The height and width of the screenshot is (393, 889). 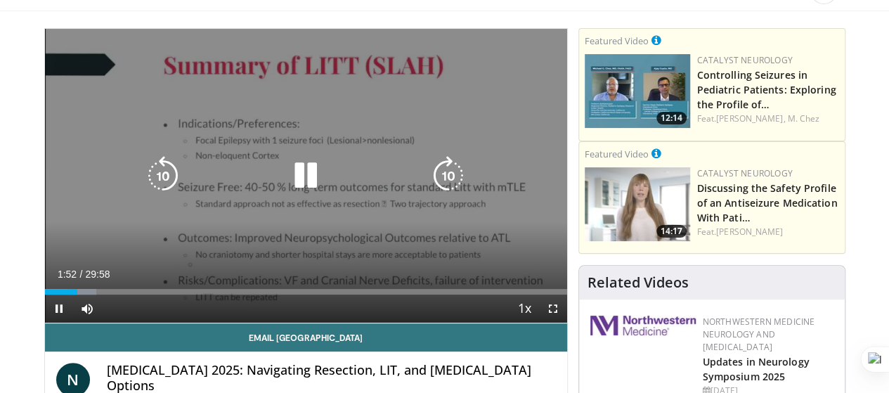 What do you see at coordinates (67, 274) in the screenshot?
I see `span: 1:52` at bounding box center [67, 274].